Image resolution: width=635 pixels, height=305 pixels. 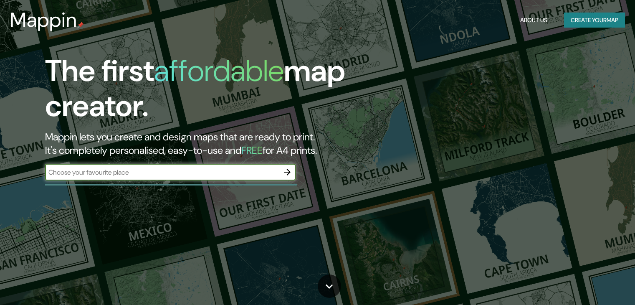 I want to click on button: About Us, so click(x=534, y=20).